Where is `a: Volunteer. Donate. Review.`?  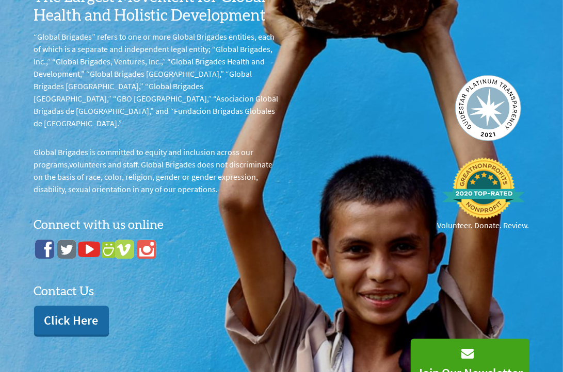
a: Volunteer. Donate. Review. is located at coordinates (483, 195).